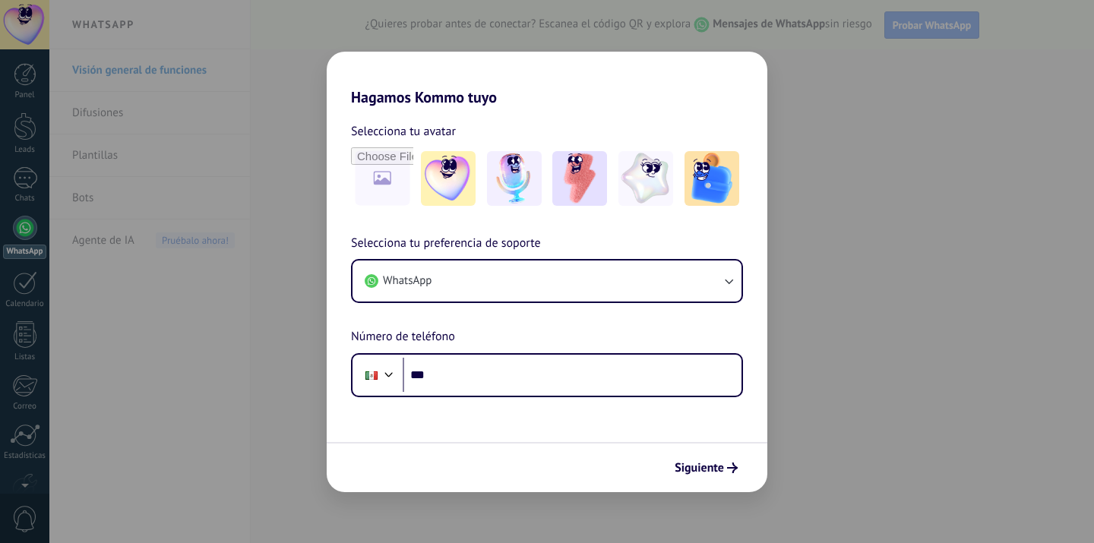  I want to click on span: Selecciona tu preferencia de soporte, so click(446, 244).